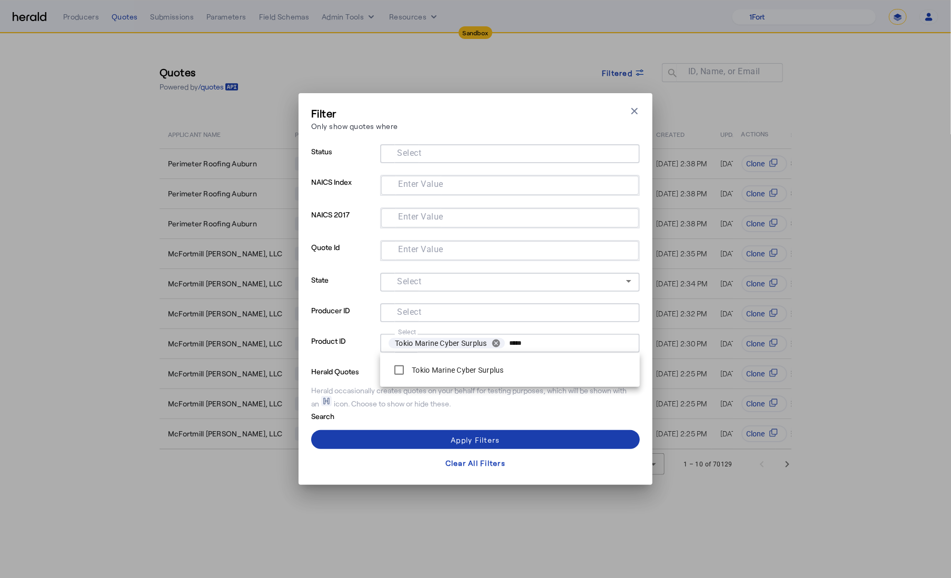 This screenshot has height=578, width=951. I want to click on p: Search, so click(352, 416).